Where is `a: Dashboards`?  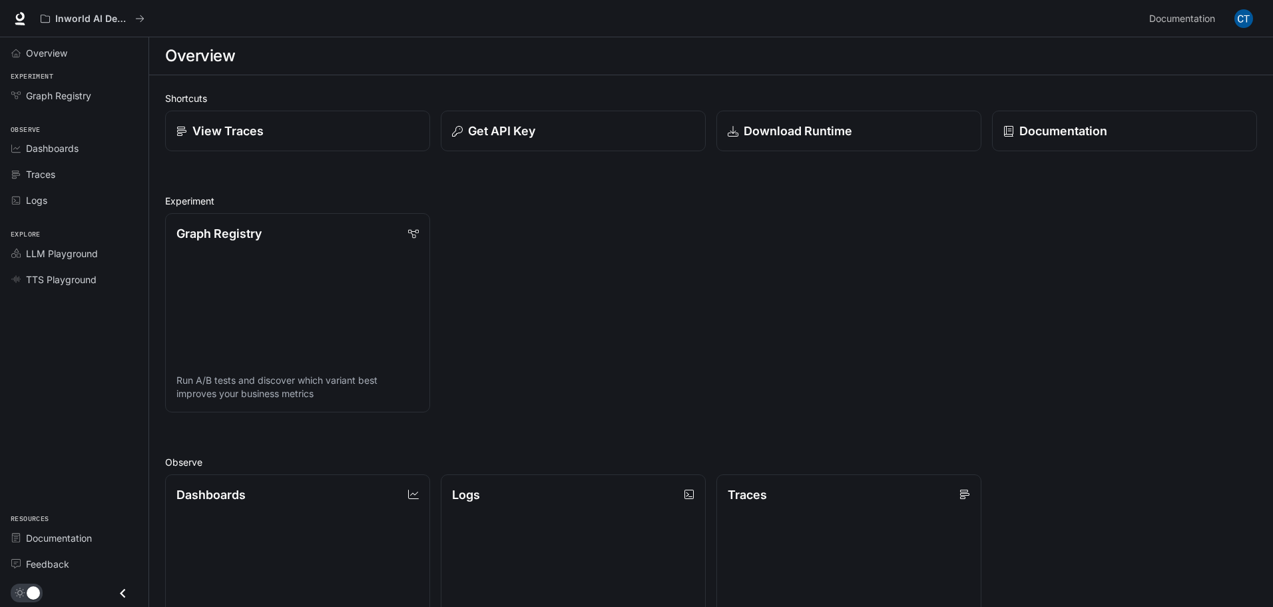
a: Dashboards is located at coordinates (74, 148).